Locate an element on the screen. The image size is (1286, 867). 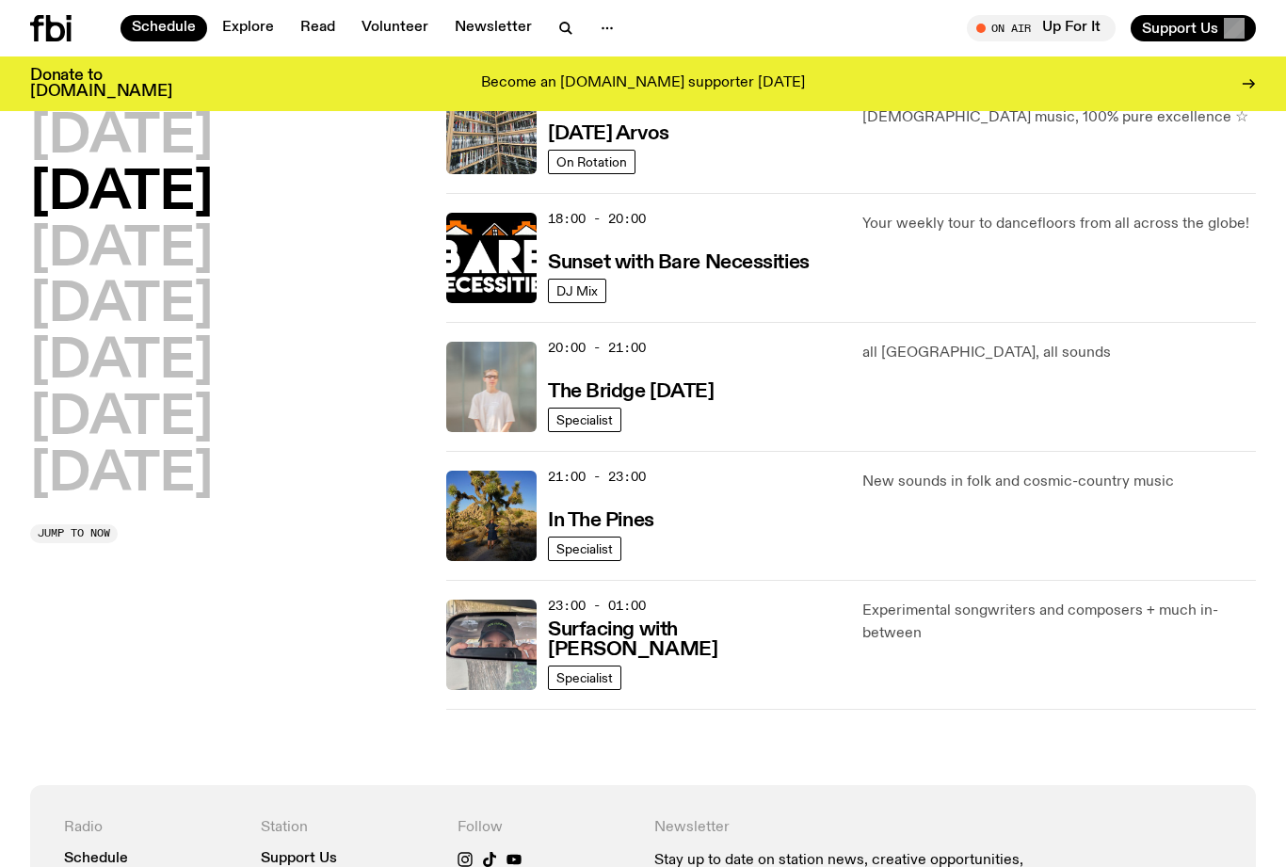
h3: In The Pines is located at coordinates (601, 521).